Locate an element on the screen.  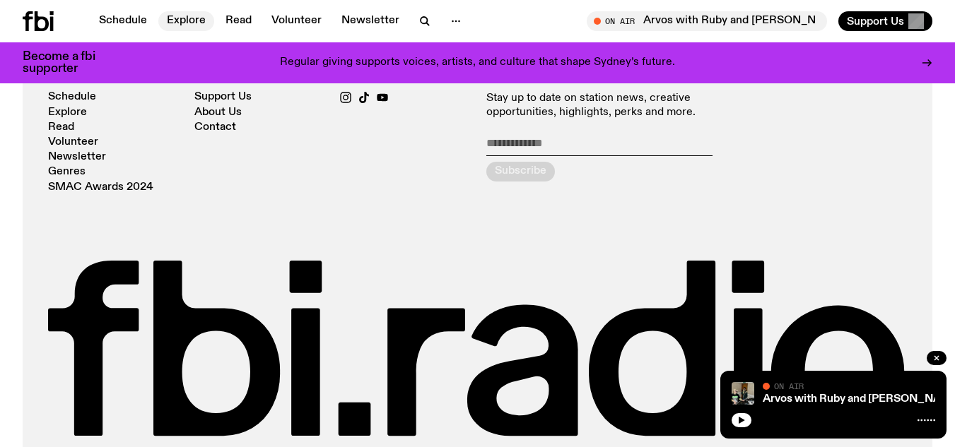
button: Subscribe is located at coordinates (520, 172).